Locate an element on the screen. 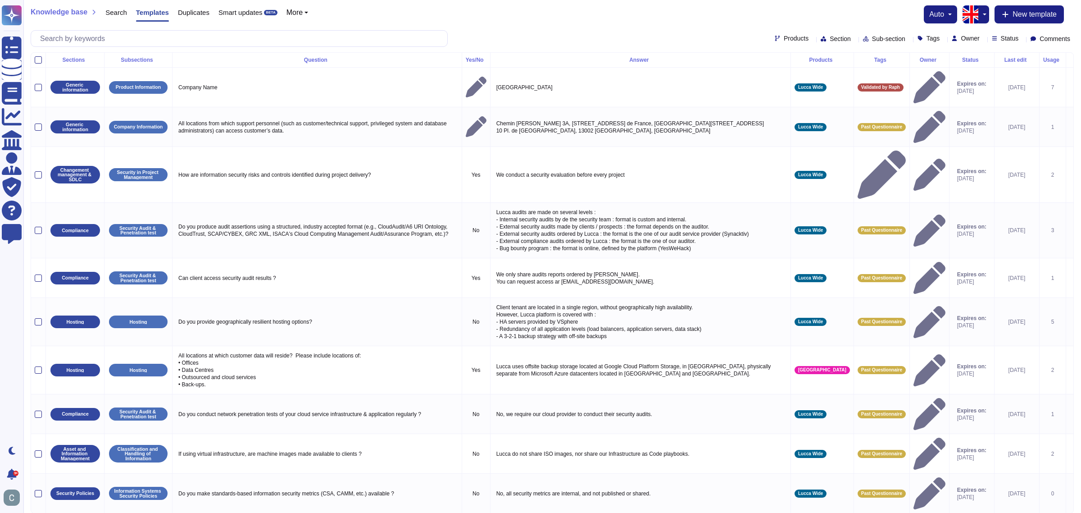 The width and height of the screenshot is (1081, 513). span: Validated by Raph is located at coordinates (881, 87).